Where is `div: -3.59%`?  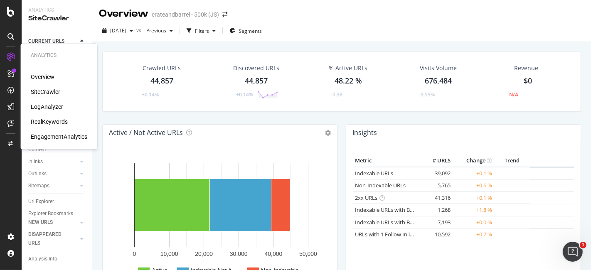
div: -3.59% is located at coordinates (427, 94).